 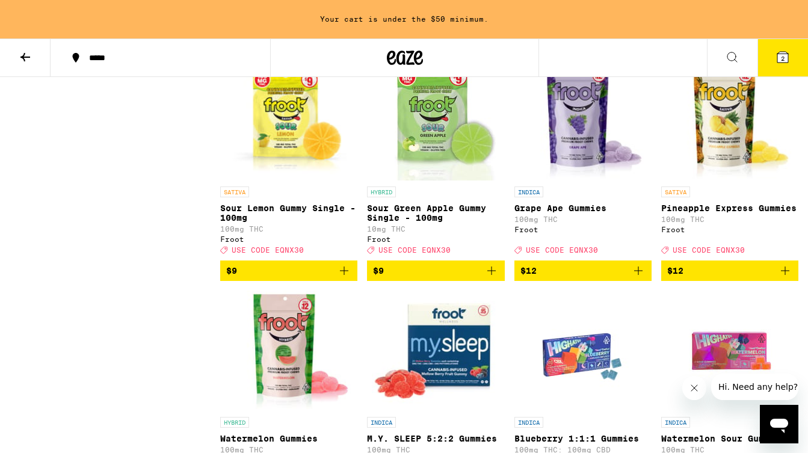 What do you see at coordinates (436, 120) in the screenshot?
I see `img: Froot - Sour Green Apple Gummy Single - 100mg` at bounding box center [436, 120].